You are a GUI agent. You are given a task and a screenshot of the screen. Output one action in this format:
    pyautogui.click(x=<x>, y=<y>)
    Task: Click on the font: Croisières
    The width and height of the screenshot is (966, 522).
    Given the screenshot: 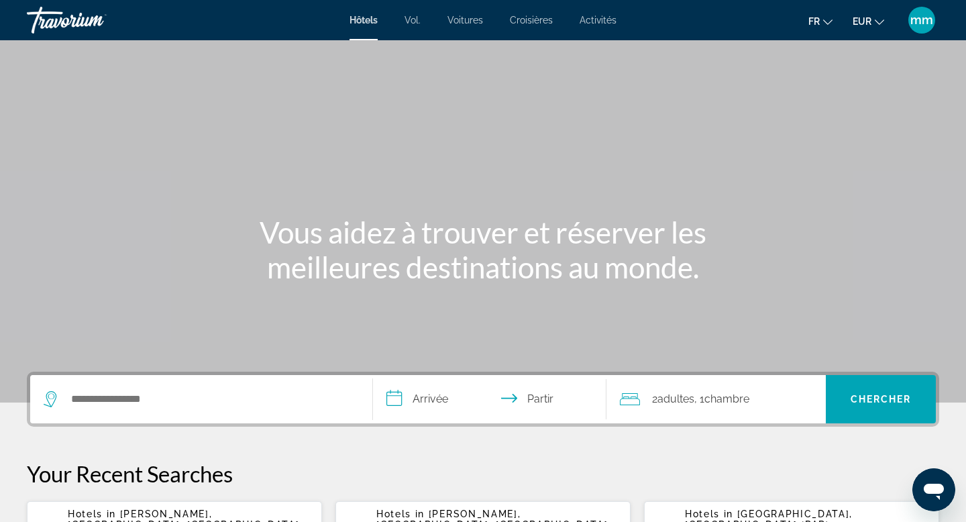 What is the action you would take?
    pyautogui.click(x=531, y=20)
    